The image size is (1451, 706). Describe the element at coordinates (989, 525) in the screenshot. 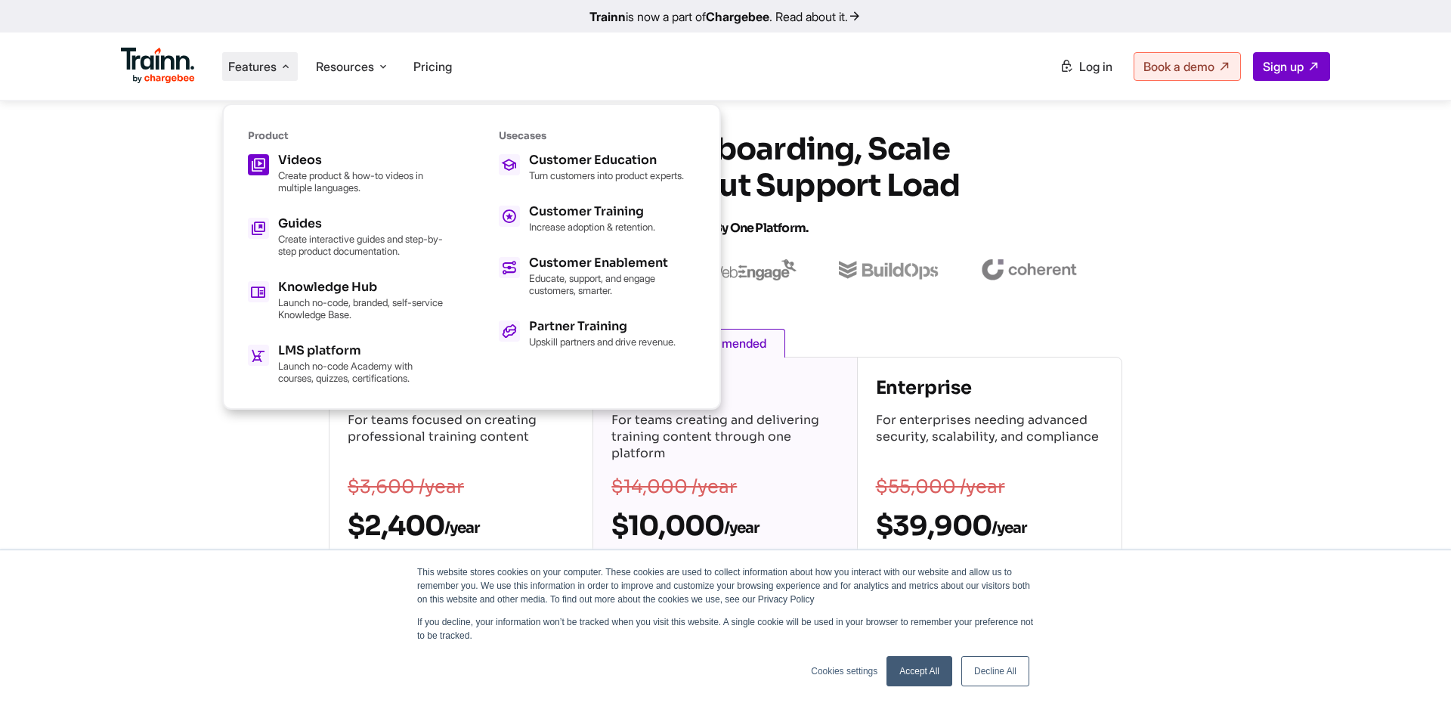

I see `h2: $39,900` at that location.